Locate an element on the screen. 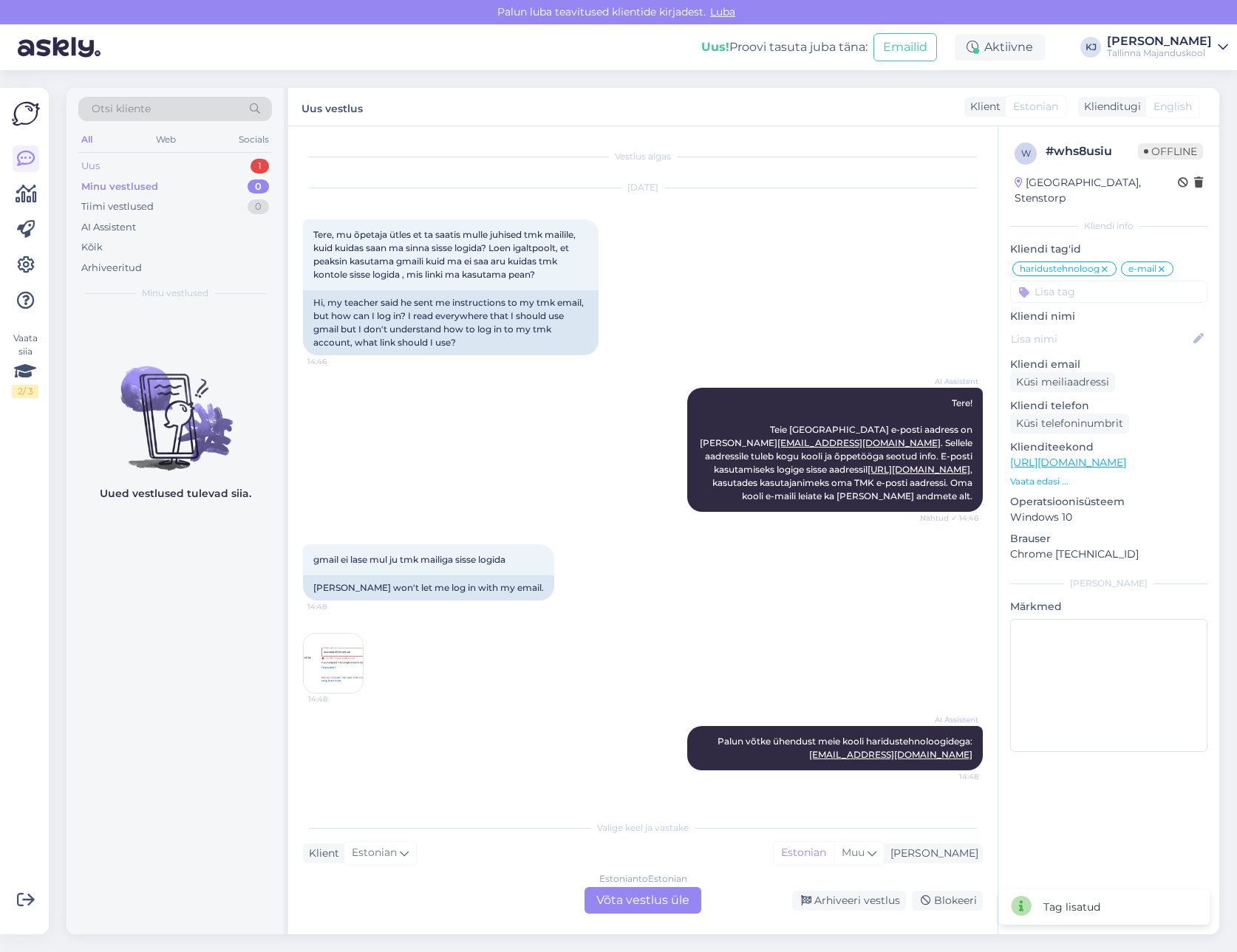 The width and height of the screenshot is (1237, 952). img: No chats is located at coordinates (175, 406).